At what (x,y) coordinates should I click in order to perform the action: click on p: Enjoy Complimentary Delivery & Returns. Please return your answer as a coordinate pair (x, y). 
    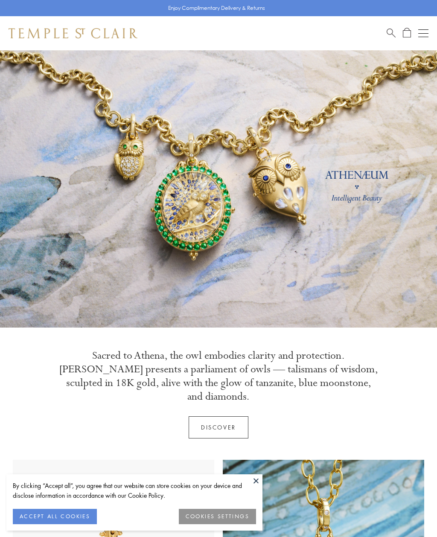
    Looking at the image, I should click on (216, 8).